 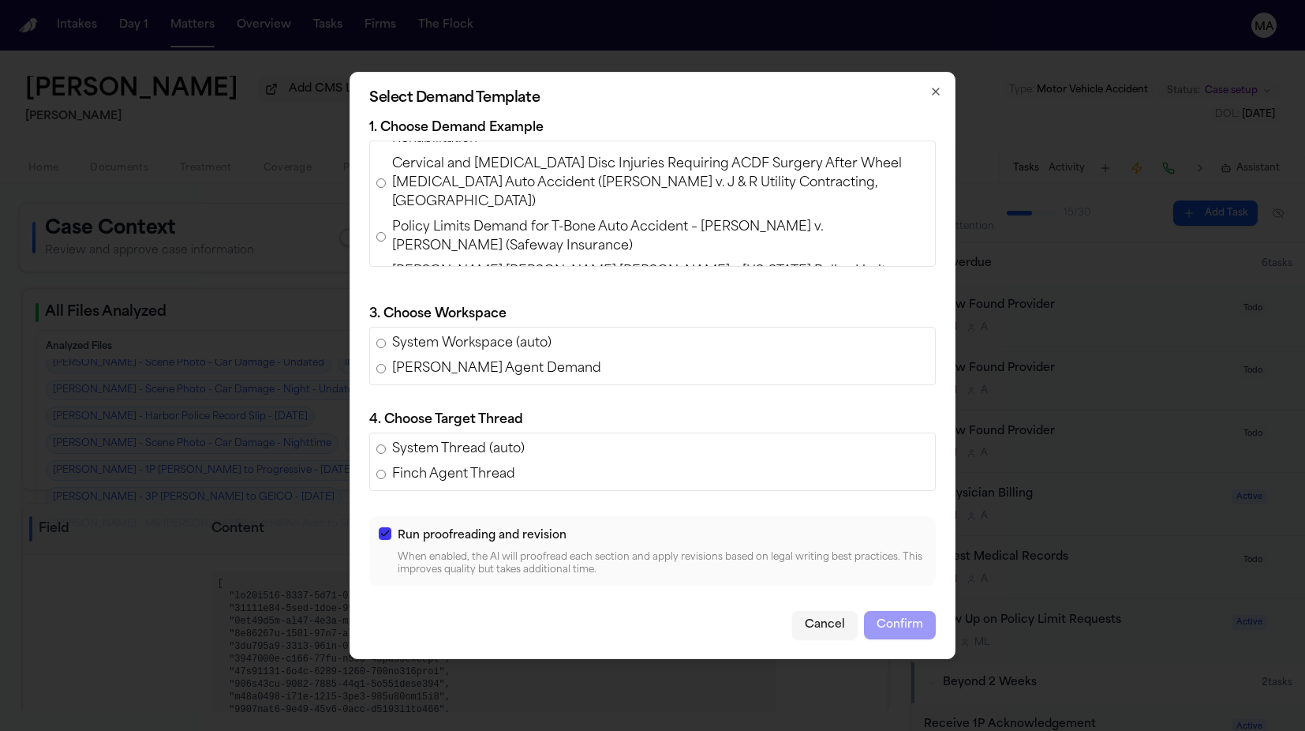 What do you see at coordinates (381, 449) in the screenshot?
I see `input: System Thread (auto)` at bounding box center [381, 449].